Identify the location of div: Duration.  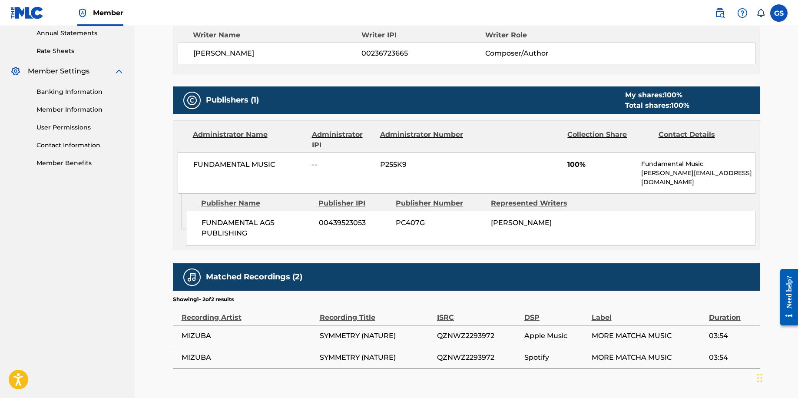
(732, 313).